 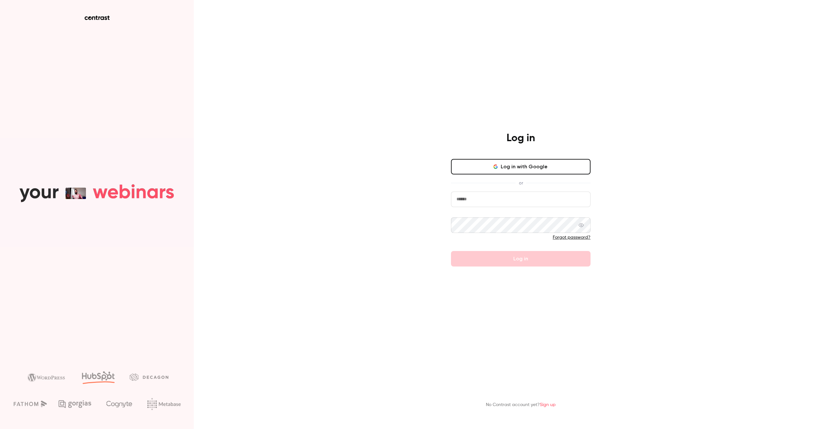 What do you see at coordinates (521, 167) in the screenshot?
I see `button: Log in with Google` at bounding box center [521, 167].